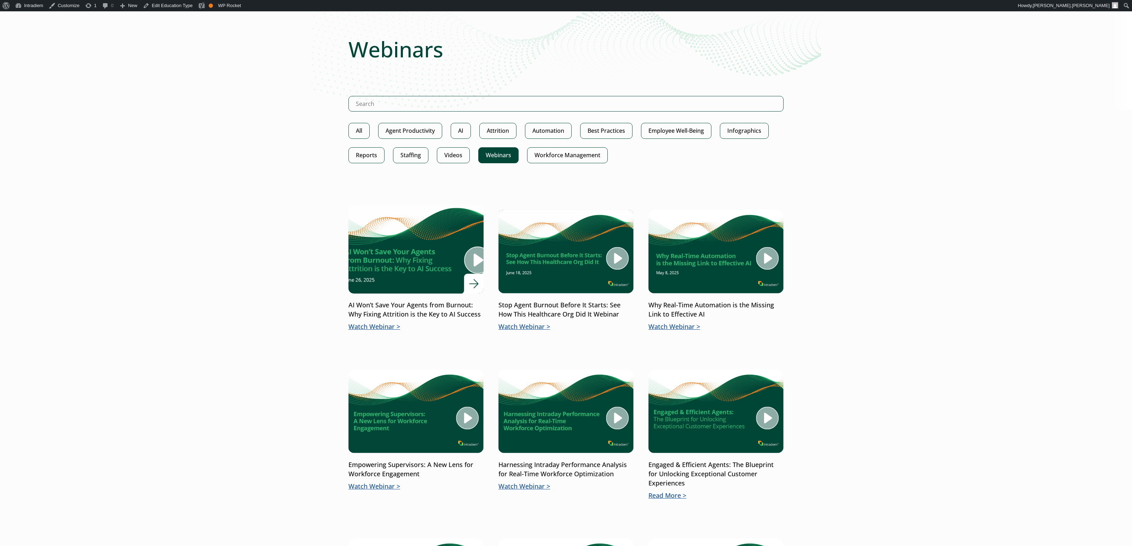 This screenshot has width=1132, height=546. Describe the element at coordinates (566, 428) in the screenshot. I see `a: Harnessing Intraday Performance Analysis for Real-Time Workforce OptimizationWatch Webinar` at that location.